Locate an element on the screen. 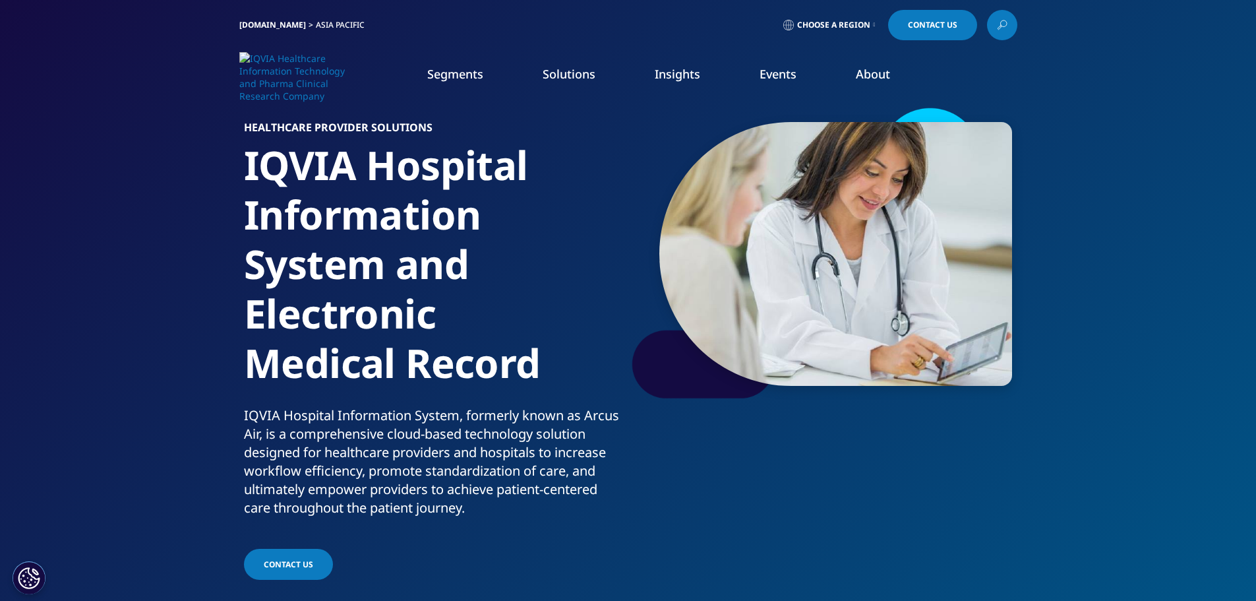 This screenshot has height=601, width=1256. a: Segments is located at coordinates (455, 74).